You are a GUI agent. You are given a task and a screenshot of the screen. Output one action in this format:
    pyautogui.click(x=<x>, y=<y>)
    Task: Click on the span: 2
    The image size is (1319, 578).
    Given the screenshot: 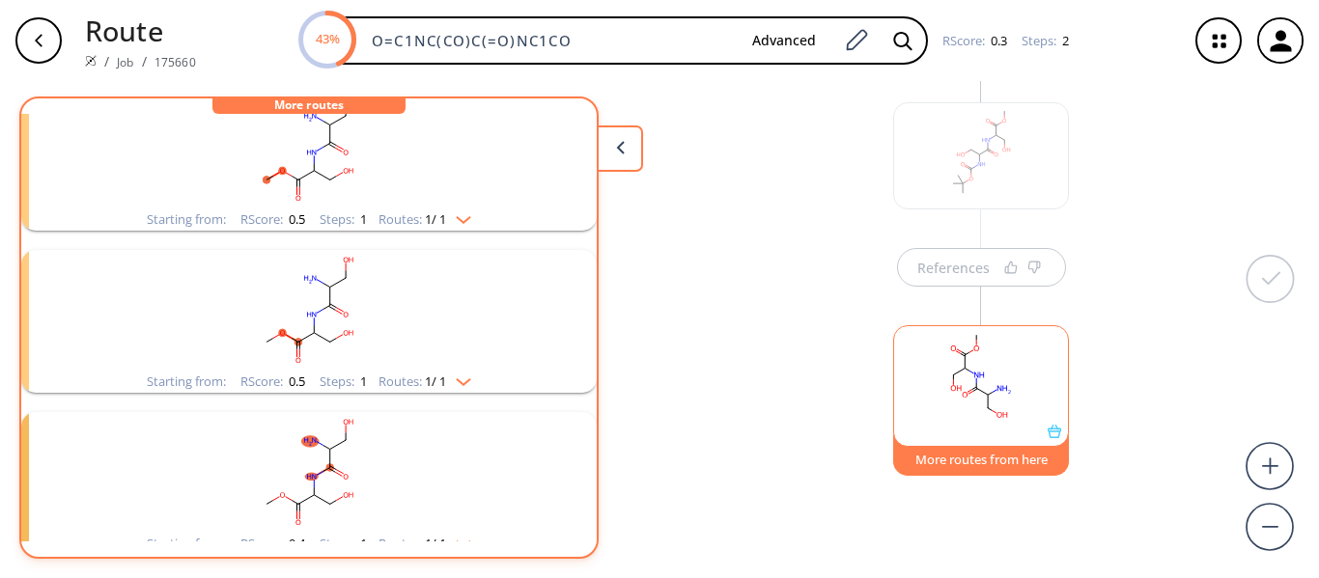 What is the action you would take?
    pyautogui.click(x=1064, y=41)
    